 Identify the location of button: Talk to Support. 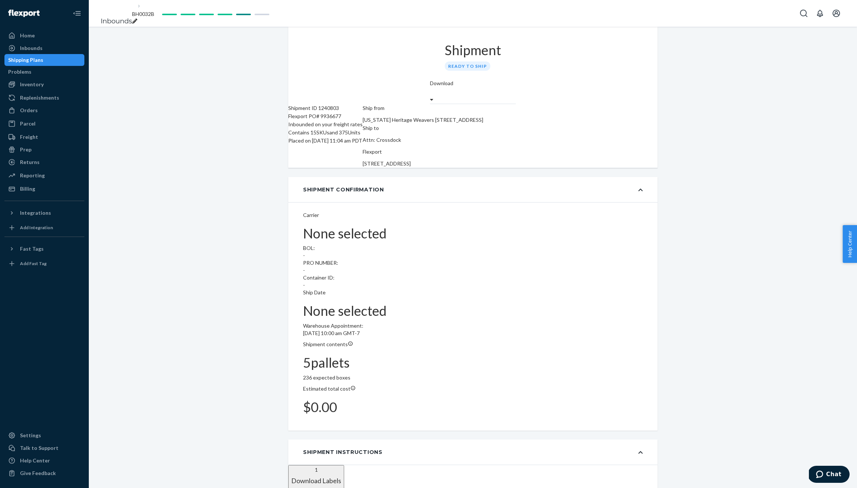
(44, 448).